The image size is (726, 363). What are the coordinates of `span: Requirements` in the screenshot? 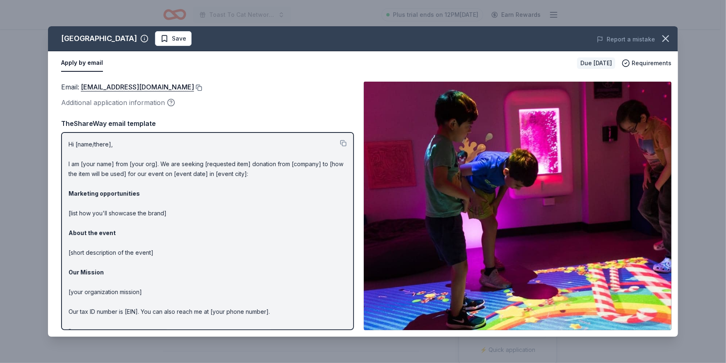 It's located at (652, 63).